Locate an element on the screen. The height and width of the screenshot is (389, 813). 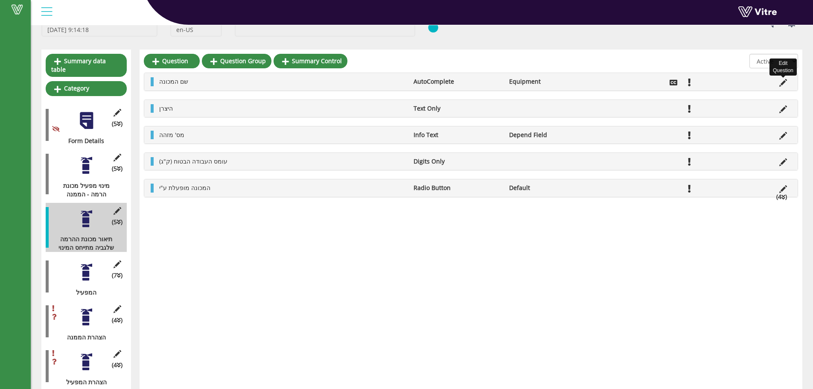
div: המפעיל is located at coordinates (83, 292).